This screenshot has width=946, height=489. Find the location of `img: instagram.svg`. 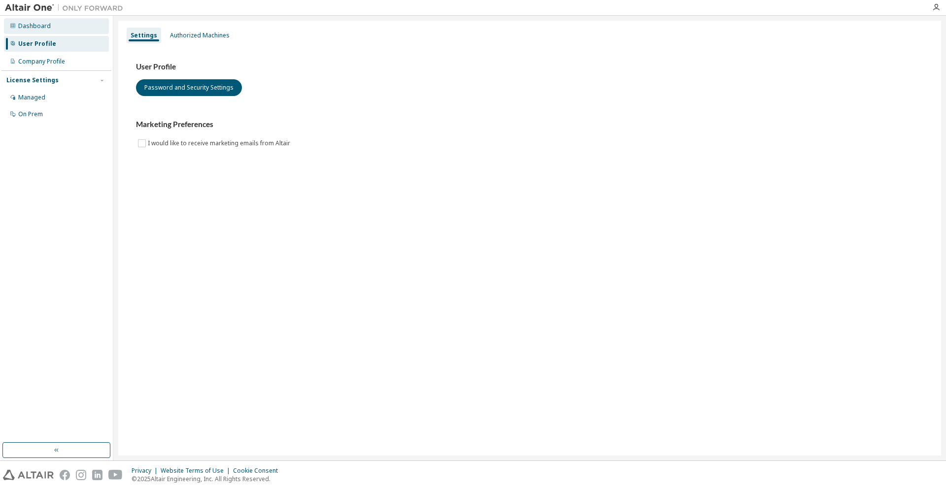

img: instagram.svg is located at coordinates (81, 475).